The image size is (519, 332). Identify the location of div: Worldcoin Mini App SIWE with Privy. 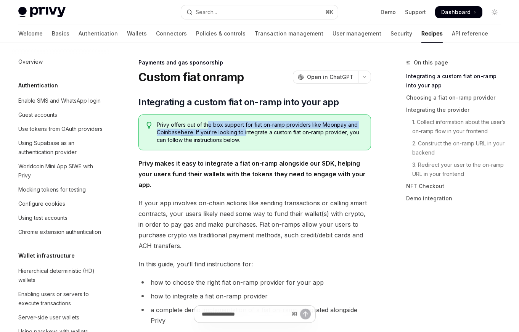
(62, 171).